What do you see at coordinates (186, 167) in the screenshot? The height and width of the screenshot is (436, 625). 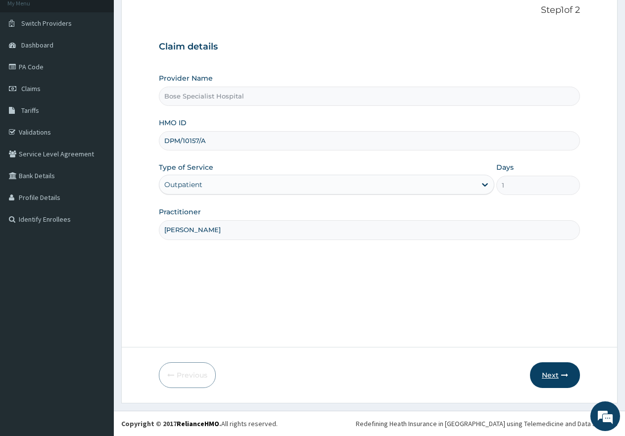 I see `label: Type of Service` at bounding box center [186, 167].